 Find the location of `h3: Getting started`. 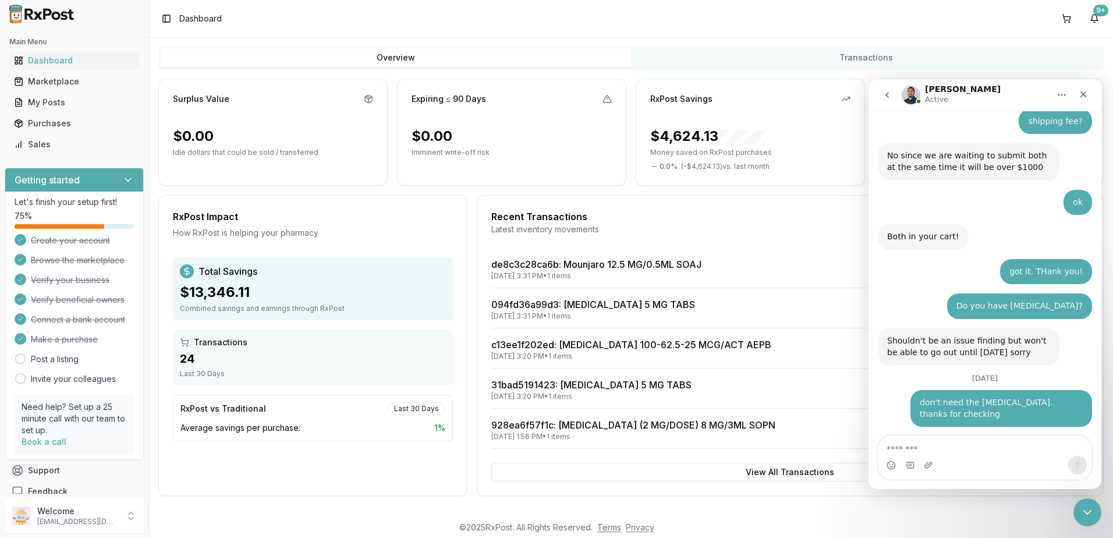

h3: Getting started is located at coordinates (47, 180).